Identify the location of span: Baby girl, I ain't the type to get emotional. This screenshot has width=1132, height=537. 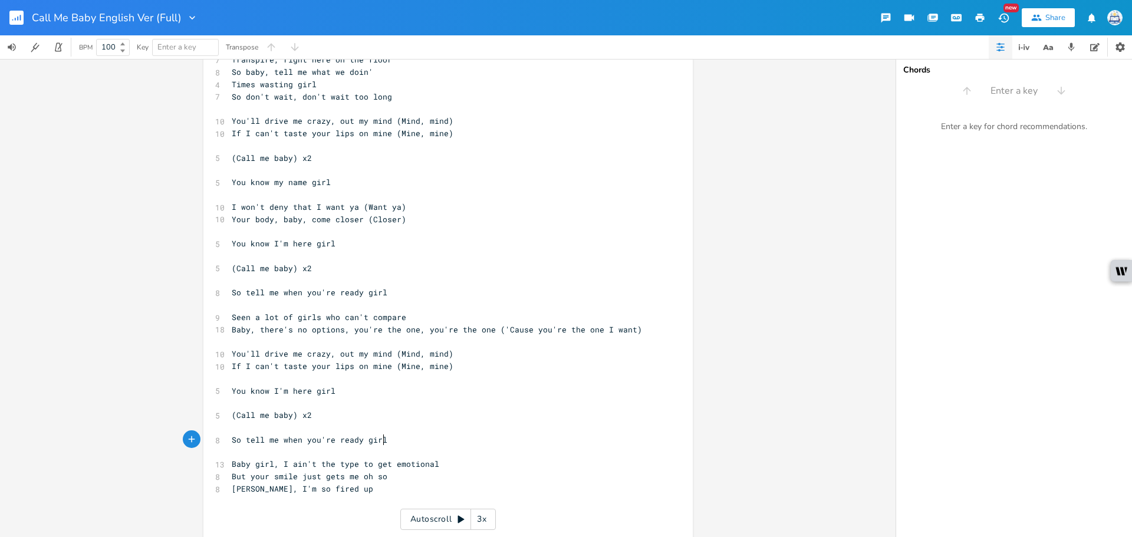
(335, 464).